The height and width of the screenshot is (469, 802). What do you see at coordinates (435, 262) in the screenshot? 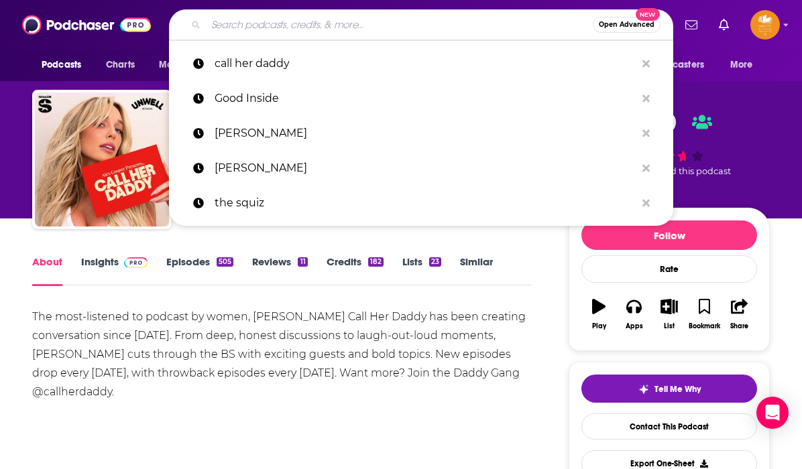
I see `div: 23` at bounding box center [435, 262].